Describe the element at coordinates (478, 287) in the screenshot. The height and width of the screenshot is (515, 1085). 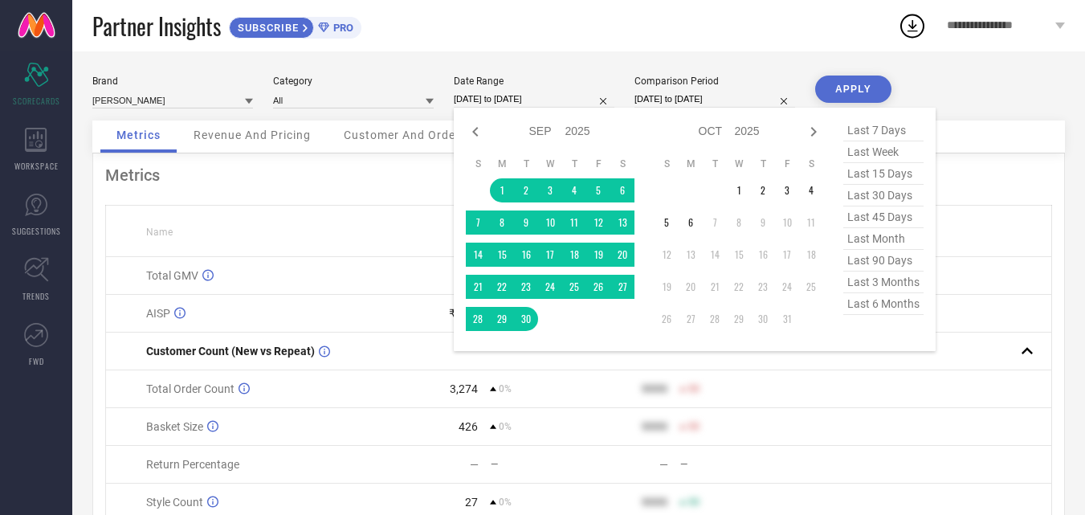
I see `td: Sun Sep 21 2025` at that location.